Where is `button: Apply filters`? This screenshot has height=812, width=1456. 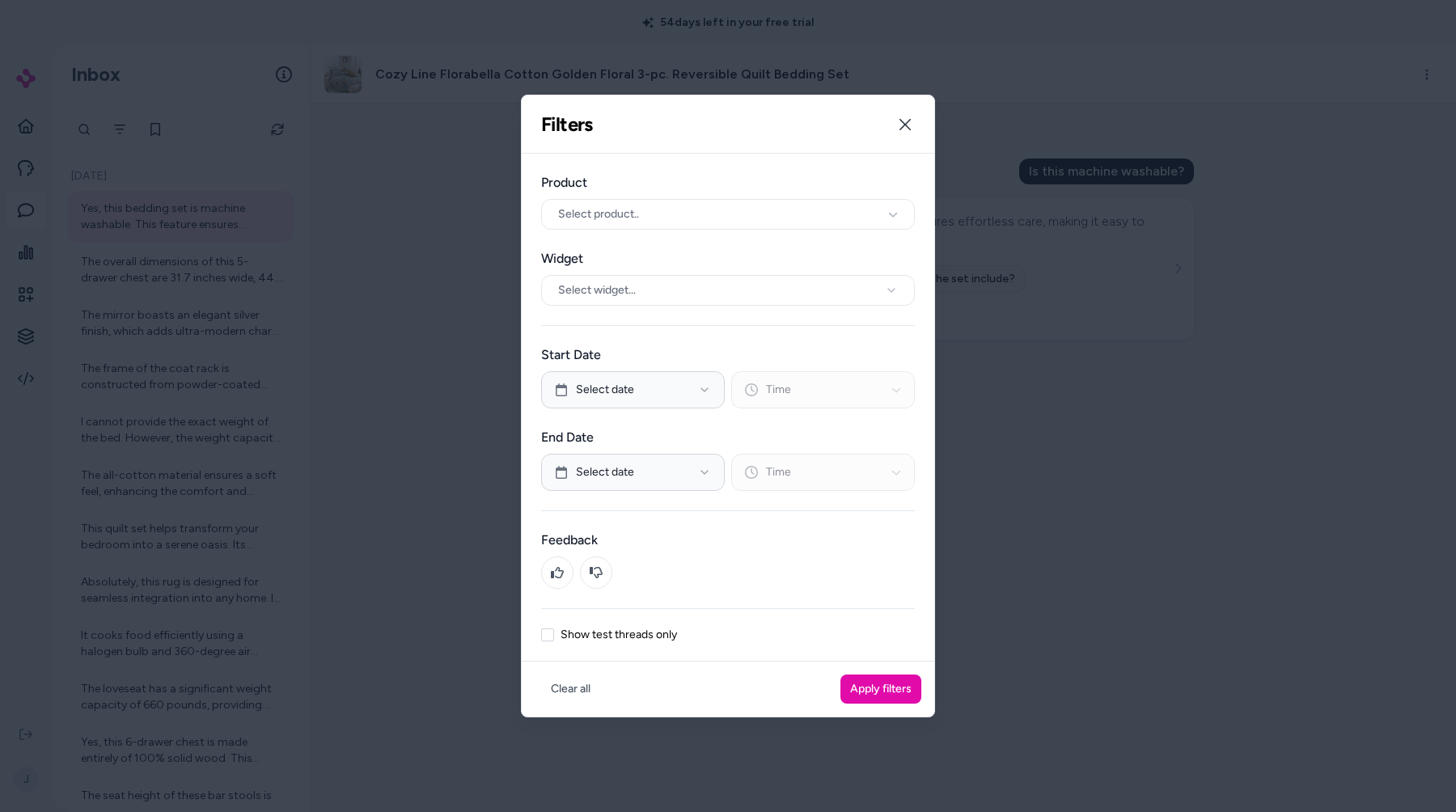
button: Apply filters is located at coordinates (881, 689).